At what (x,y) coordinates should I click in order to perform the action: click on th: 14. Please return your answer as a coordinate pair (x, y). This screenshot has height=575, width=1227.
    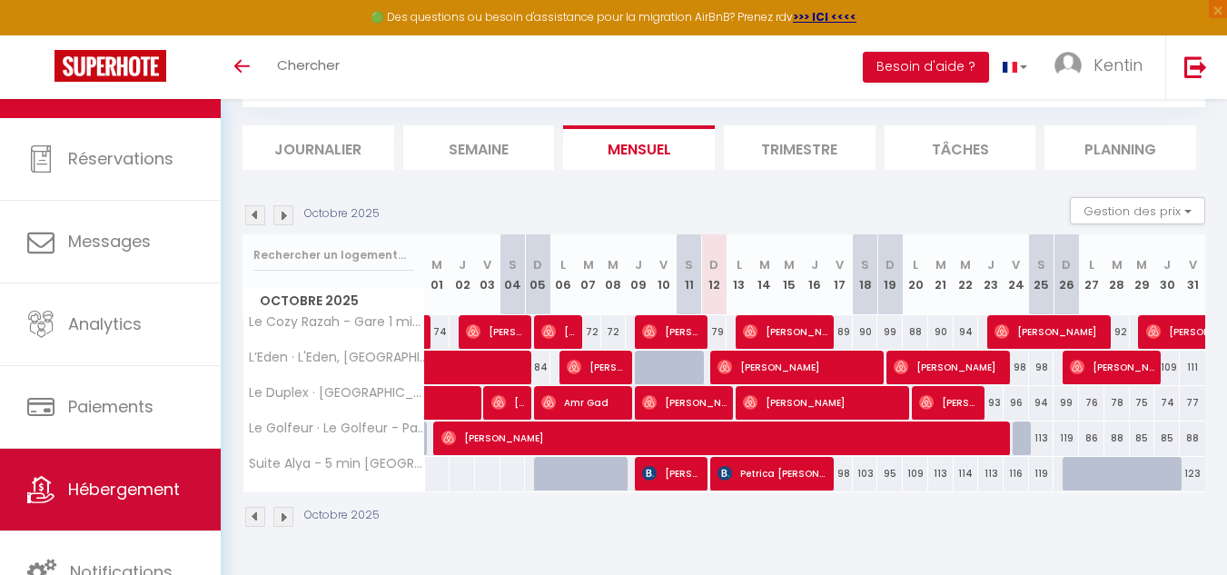
    Looking at the image, I should click on (765, 274).